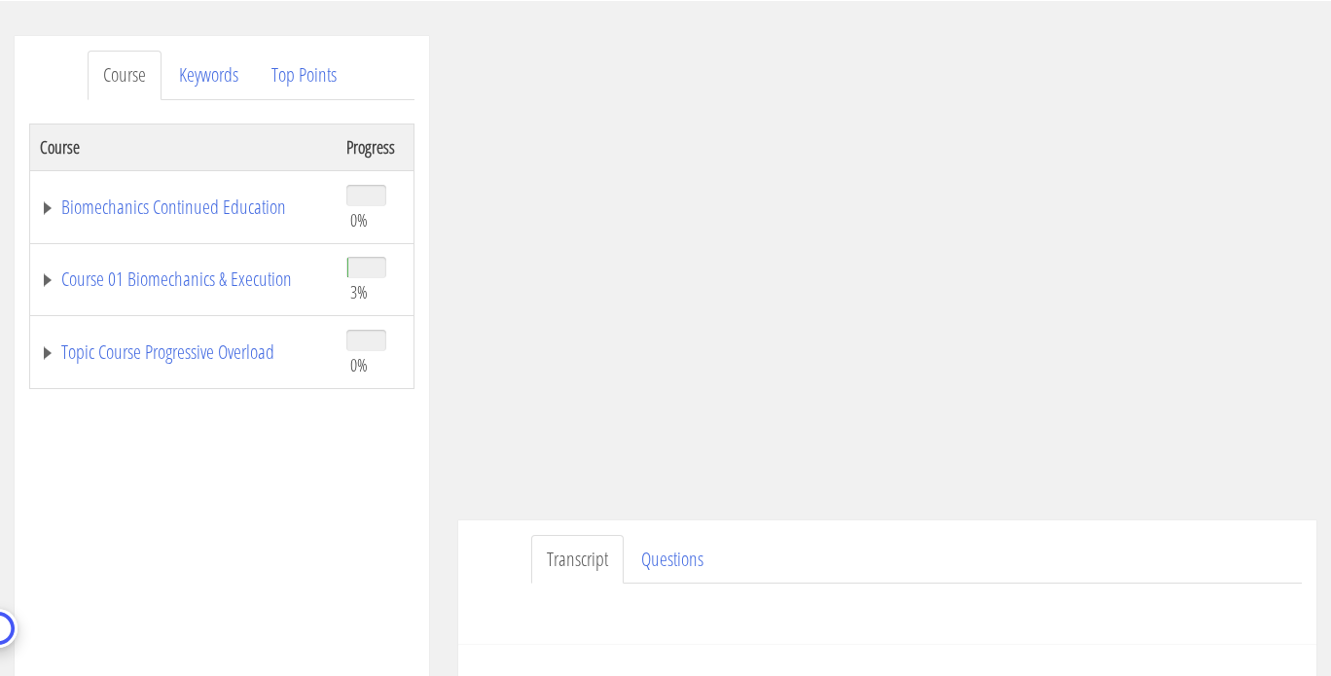 This screenshot has height=676, width=1331. What do you see at coordinates (183, 207) in the screenshot?
I see `a: Biomechanics Continued Education` at bounding box center [183, 207].